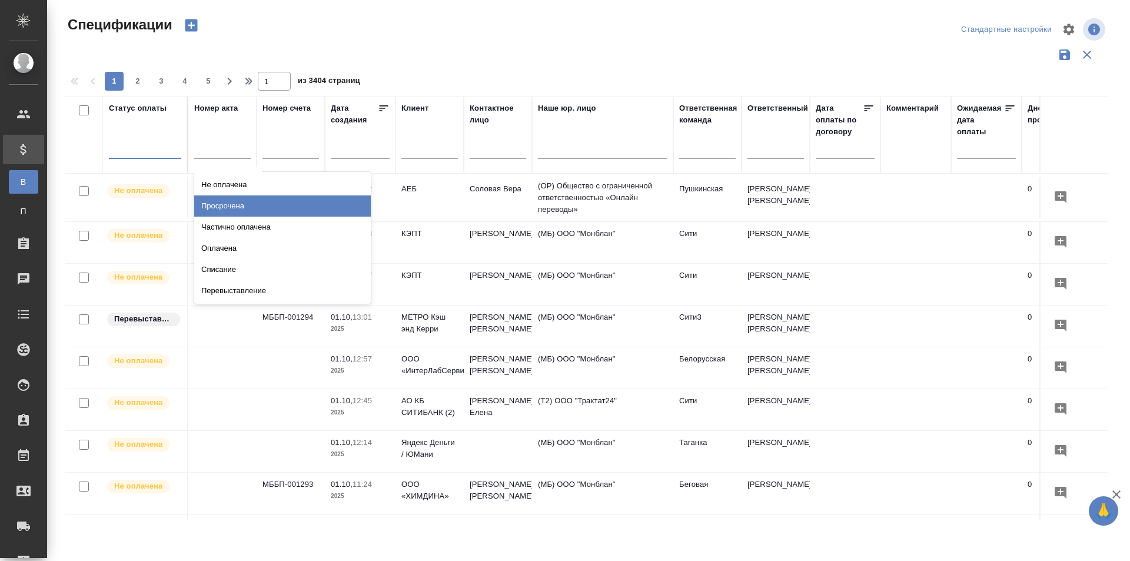 This screenshot has height=561, width=1130. Describe the element at coordinates (602, 198) in the screenshot. I see `td: (OP) Общество с ограниченной ответственностью «Онлайн переводы»` at that location.